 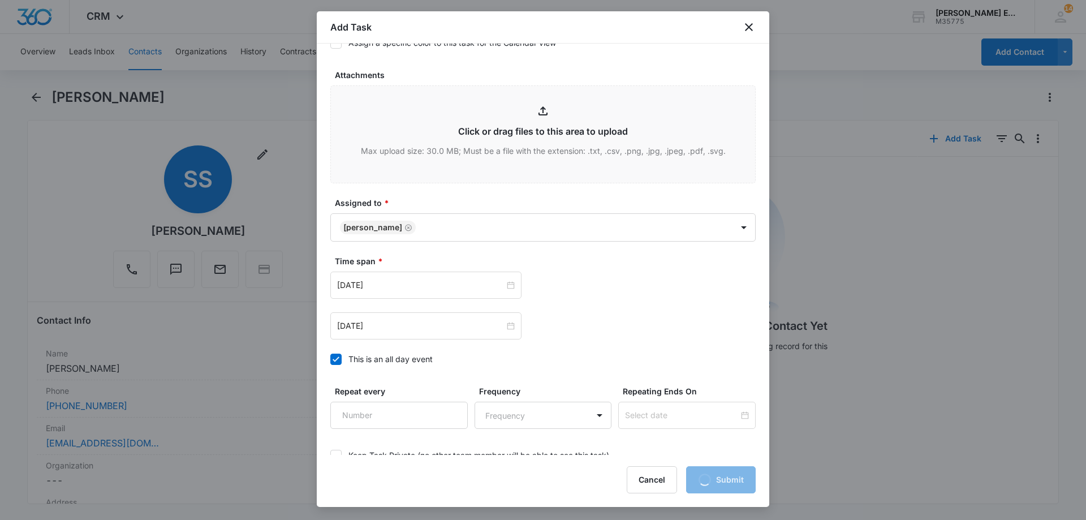 What do you see at coordinates (548, 391) in the screenshot?
I see `label: Frequency` at bounding box center [548, 391].